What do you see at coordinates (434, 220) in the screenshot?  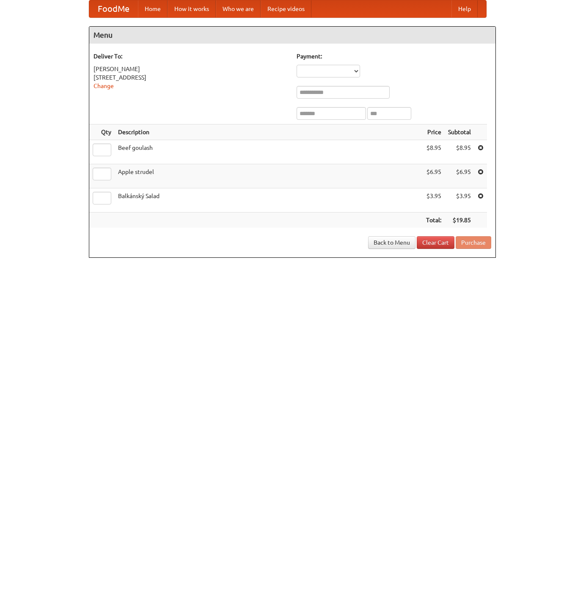 I see `th: Total:` at bounding box center [434, 220].